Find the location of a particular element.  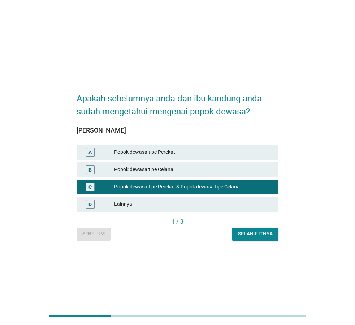

div: Popok dewasa tipe Celana is located at coordinates (193, 170).